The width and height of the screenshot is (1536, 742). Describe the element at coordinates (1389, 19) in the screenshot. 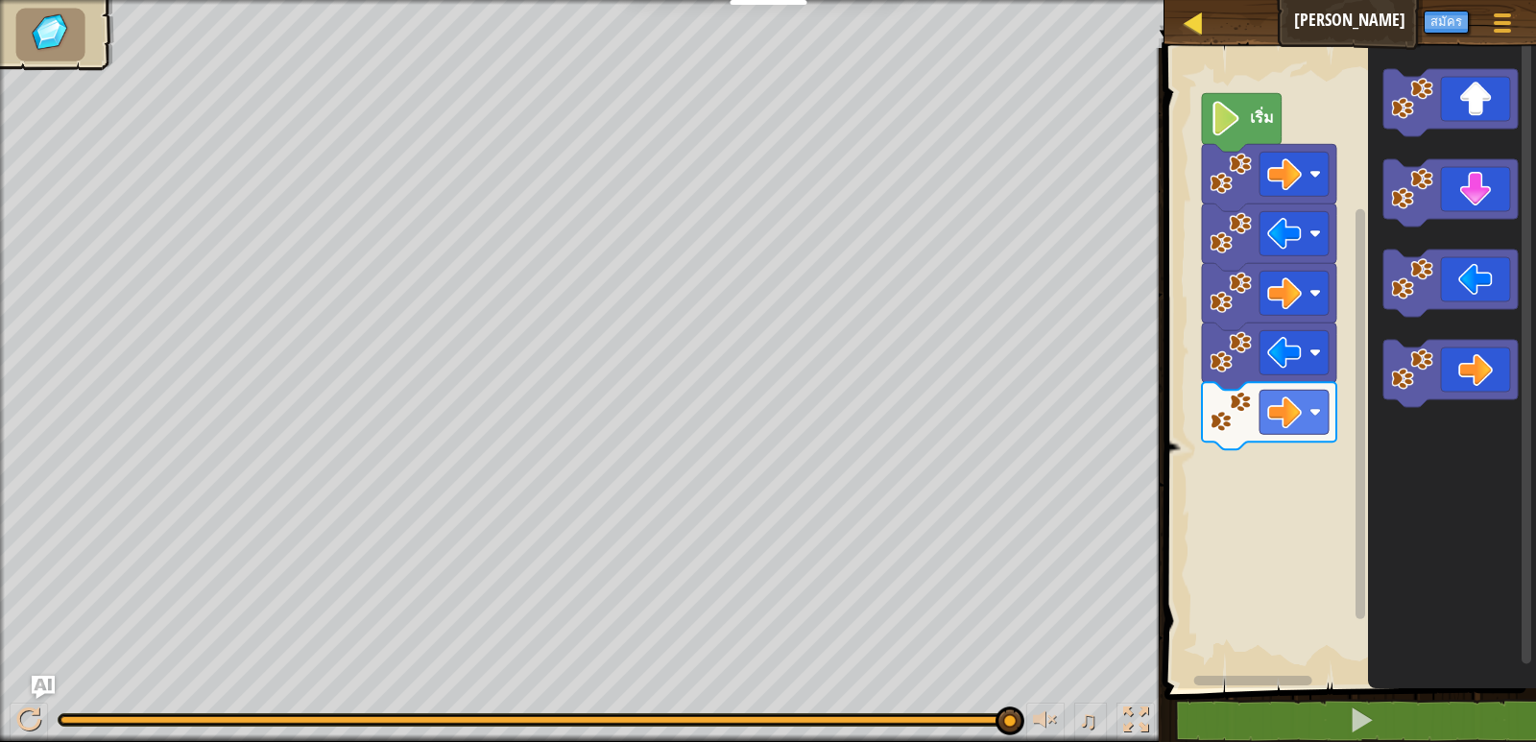

I see `span: Ask AI` at that location.